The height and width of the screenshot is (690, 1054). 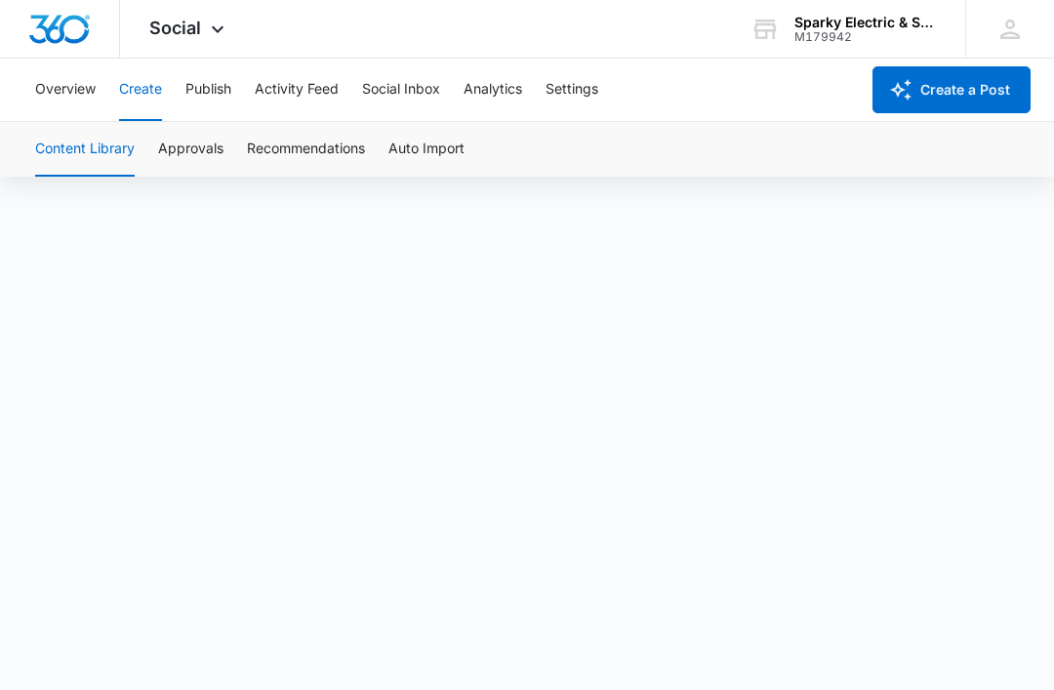 I want to click on button: Social Inbox, so click(x=401, y=90).